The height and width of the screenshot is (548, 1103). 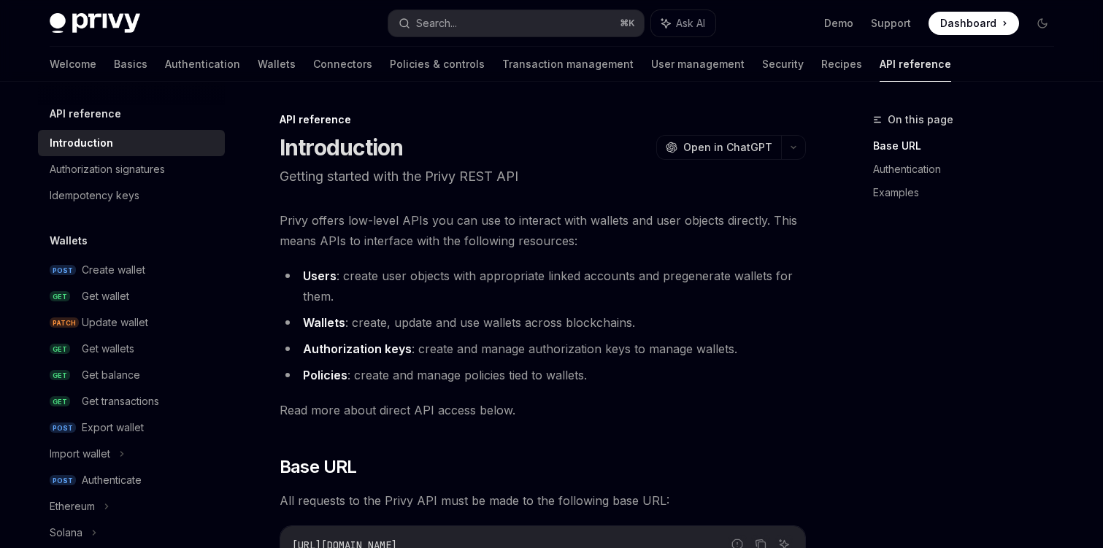 I want to click on a: User management, so click(x=698, y=64).